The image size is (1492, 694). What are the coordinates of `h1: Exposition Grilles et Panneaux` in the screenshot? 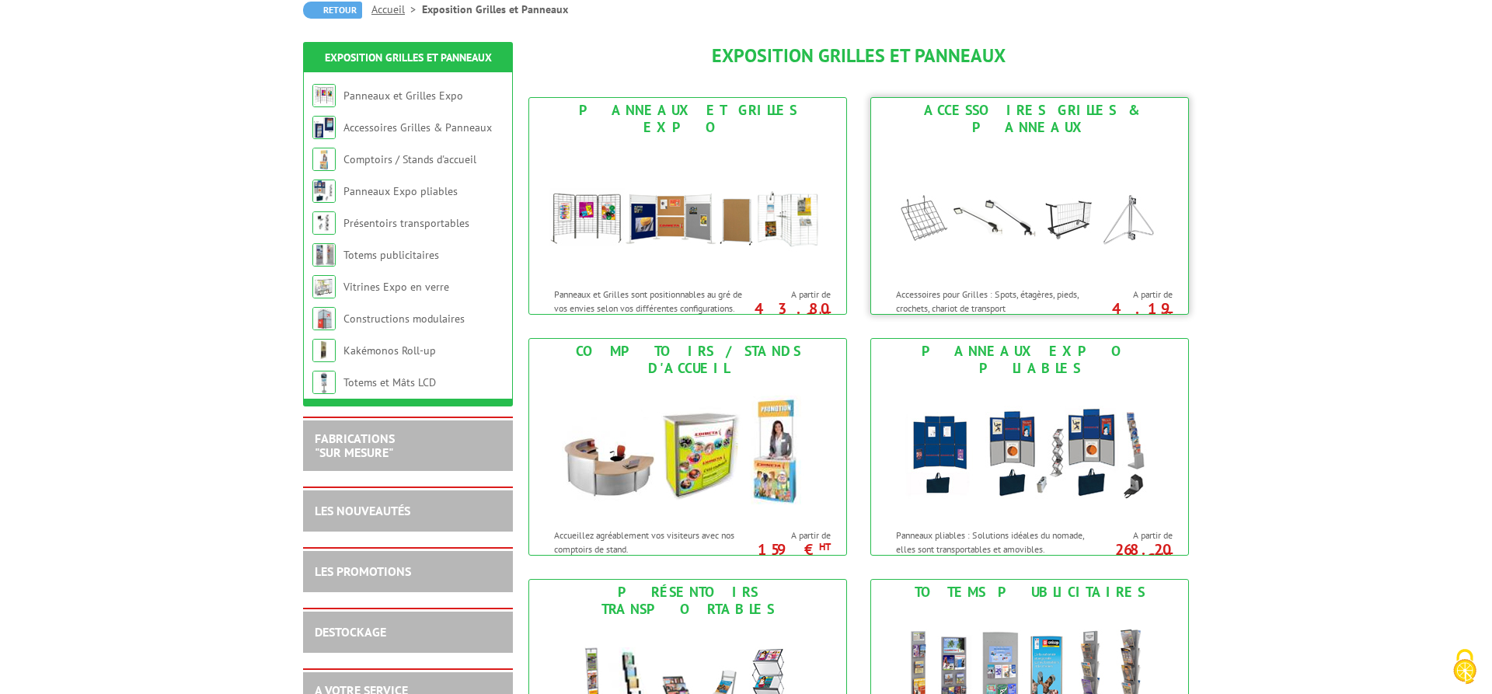 It's located at (859, 56).